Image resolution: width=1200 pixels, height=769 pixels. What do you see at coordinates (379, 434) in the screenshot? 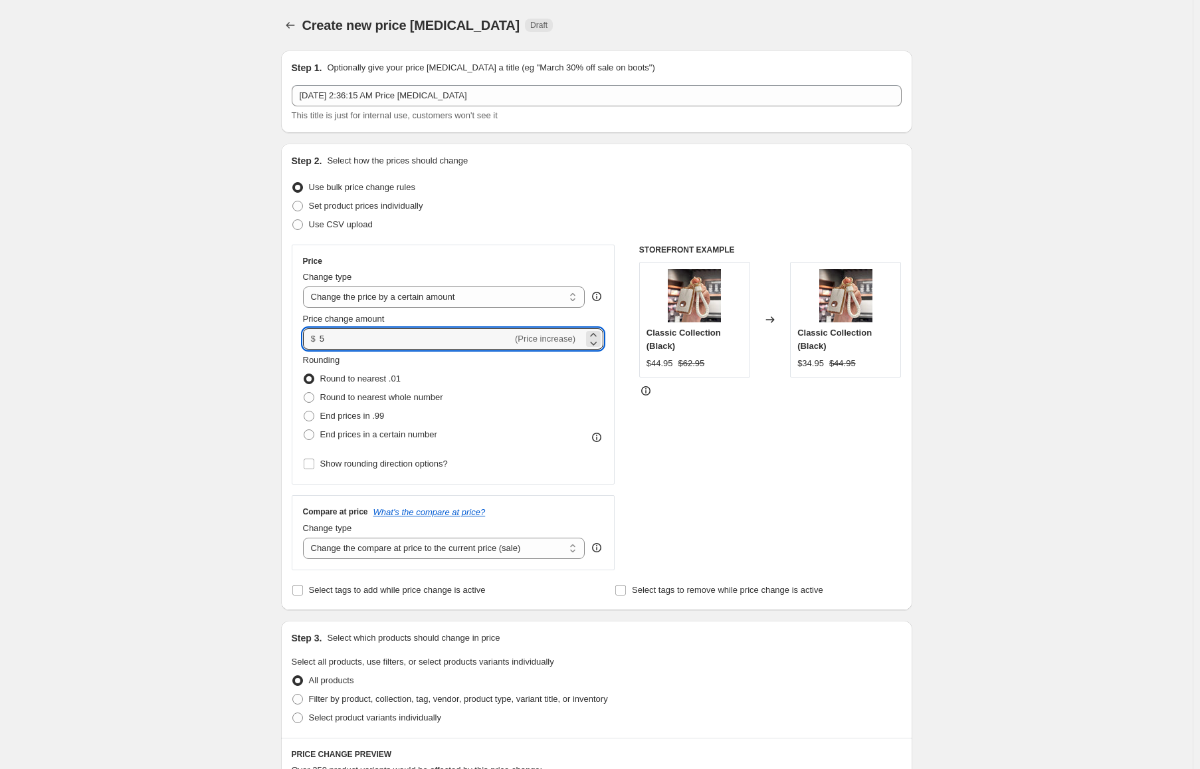
I see `span: End prices in a certain number` at bounding box center [379, 434].